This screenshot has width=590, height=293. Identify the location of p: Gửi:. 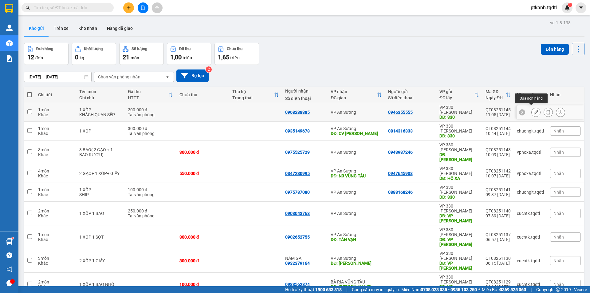
(24, 10).